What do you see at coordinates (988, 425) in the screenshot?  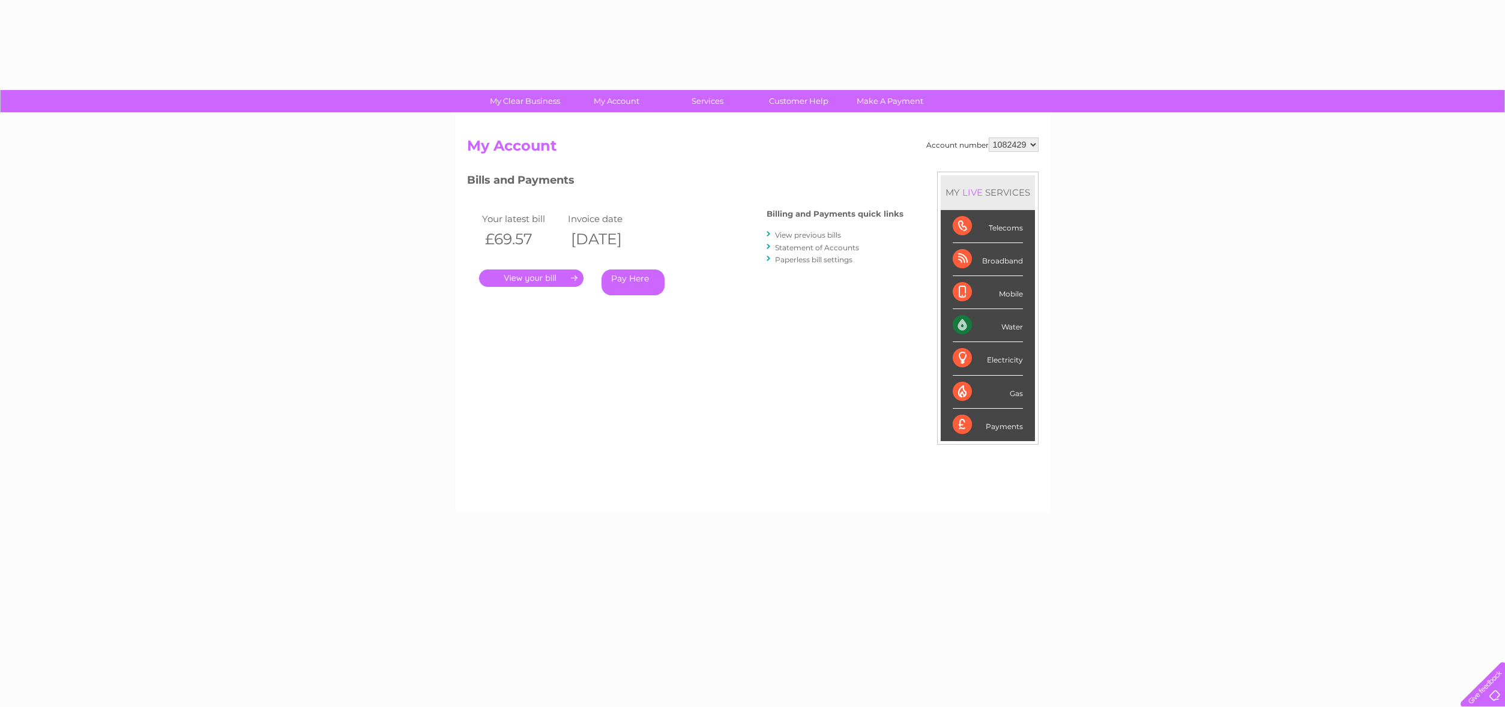 I see `div: Payments` at bounding box center [988, 425].